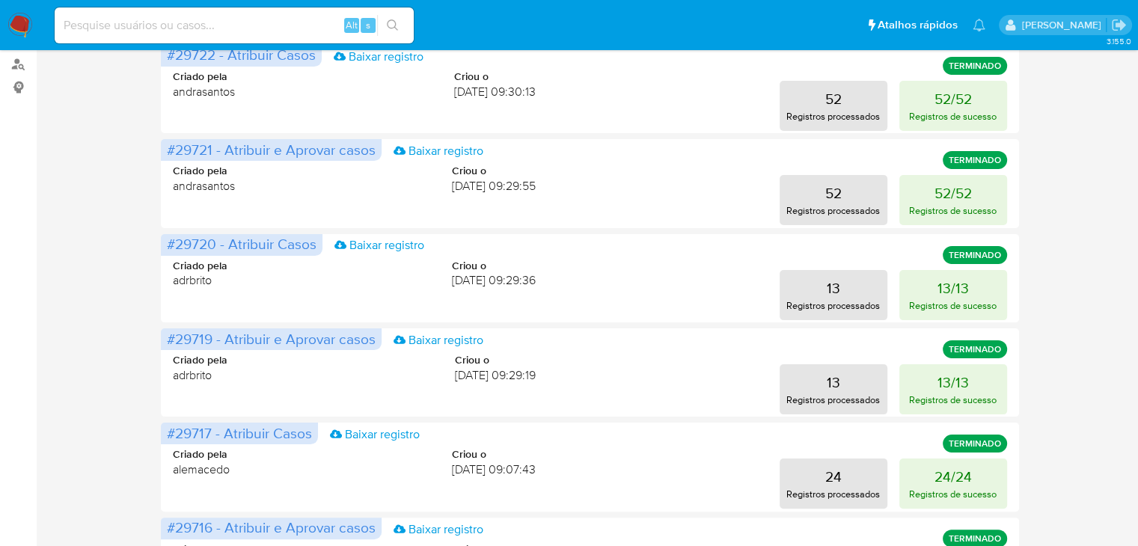  I want to click on a: Notificações, so click(979, 25).